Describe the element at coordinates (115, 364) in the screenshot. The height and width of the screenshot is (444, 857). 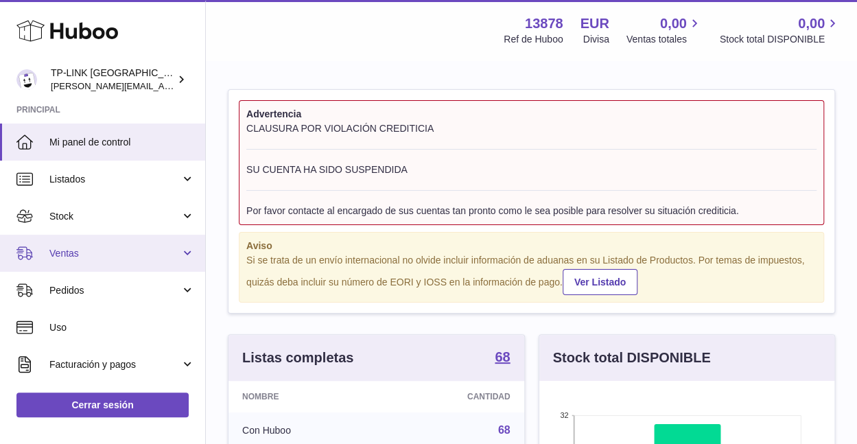
I see `span: Facturación y pagos` at that location.